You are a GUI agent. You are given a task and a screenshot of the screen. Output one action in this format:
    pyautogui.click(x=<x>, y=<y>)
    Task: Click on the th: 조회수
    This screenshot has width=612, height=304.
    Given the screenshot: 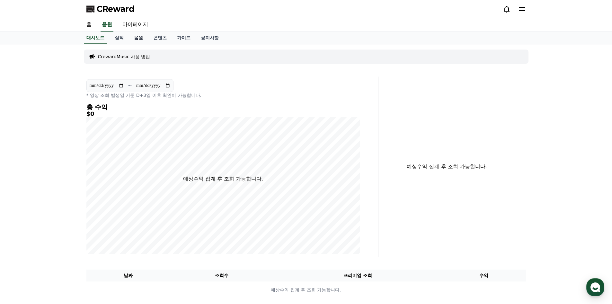 What is the action you would take?
    pyautogui.click(x=221, y=275)
    